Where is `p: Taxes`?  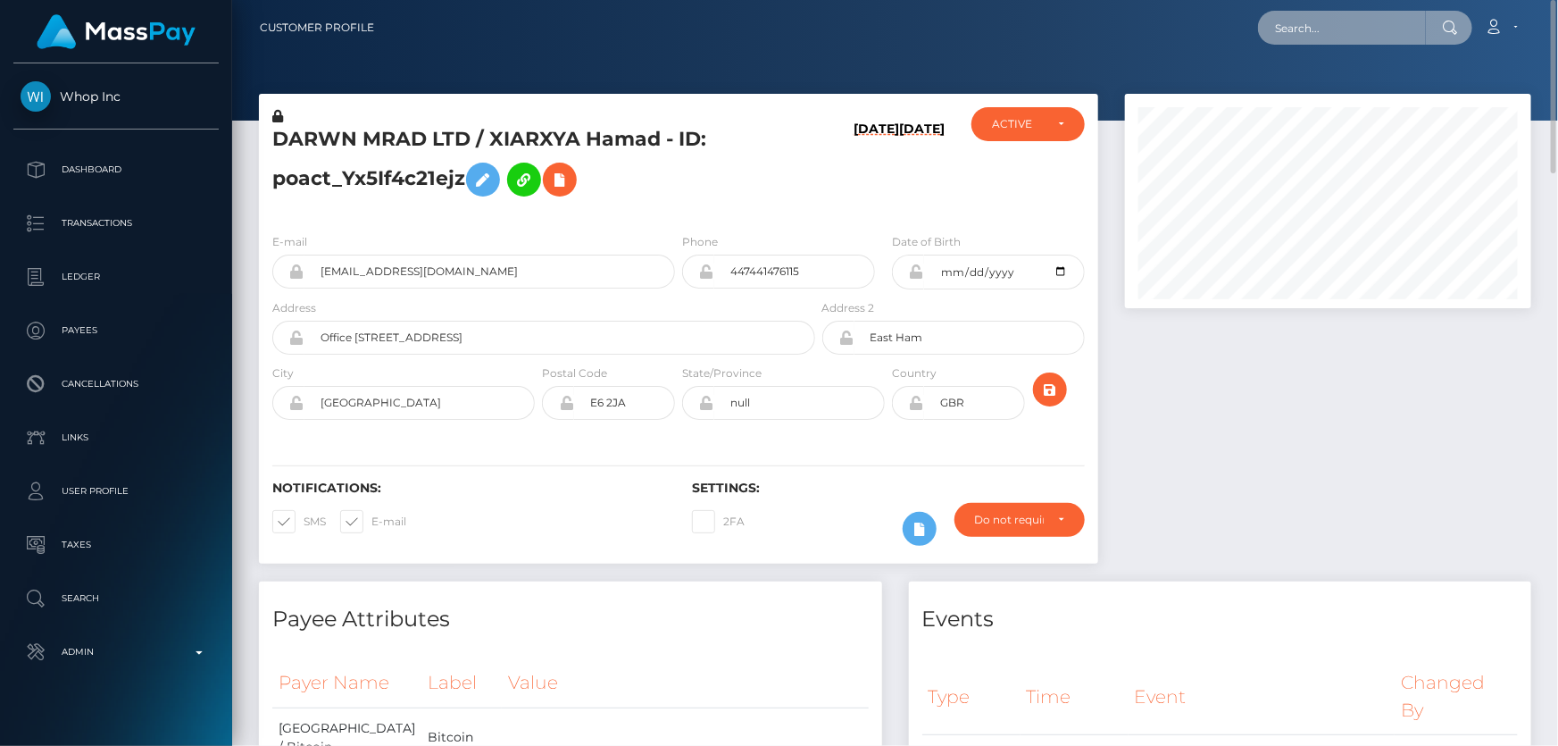
p: Taxes is located at coordinates (116, 545).